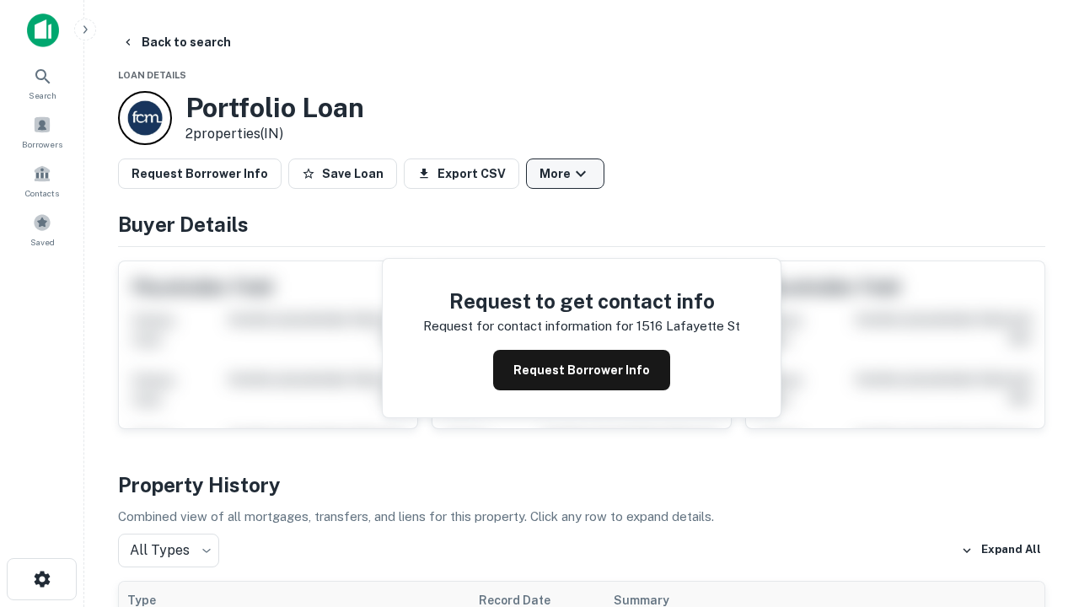 This screenshot has width=1079, height=607. I want to click on button: Back to search, so click(176, 42).